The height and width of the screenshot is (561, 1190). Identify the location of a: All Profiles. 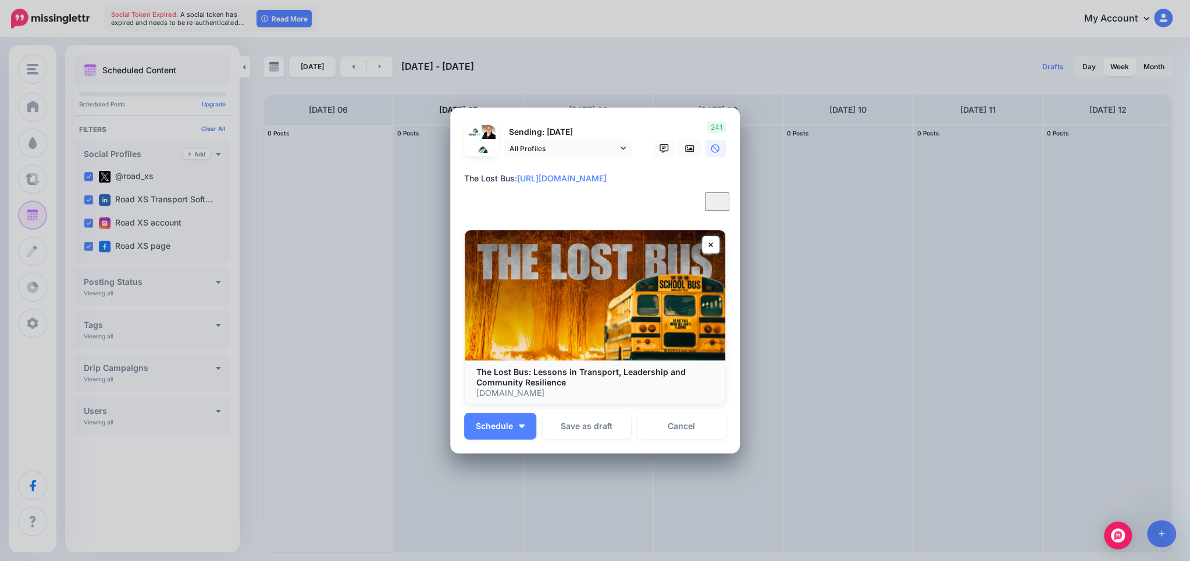
(568, 148).